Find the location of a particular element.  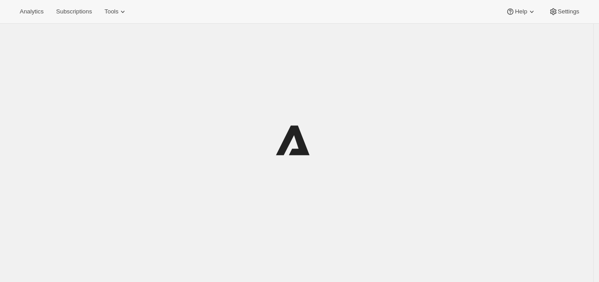

span: Settings is located at coordinates (569, 12).